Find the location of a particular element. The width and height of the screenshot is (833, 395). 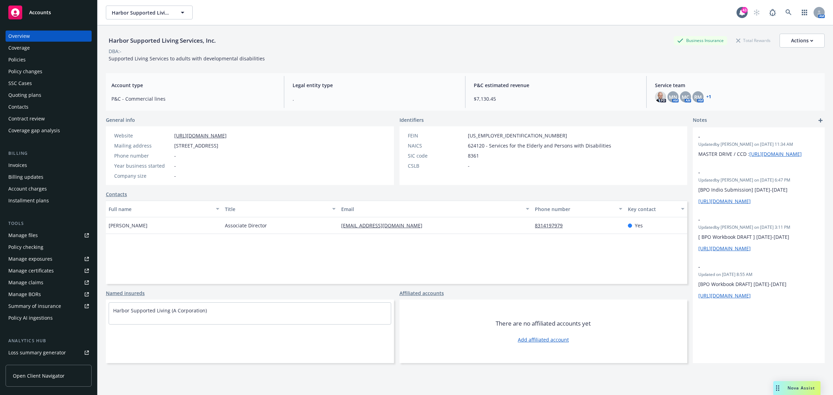

div: Analytics hub is located at coordinates (49, 341).